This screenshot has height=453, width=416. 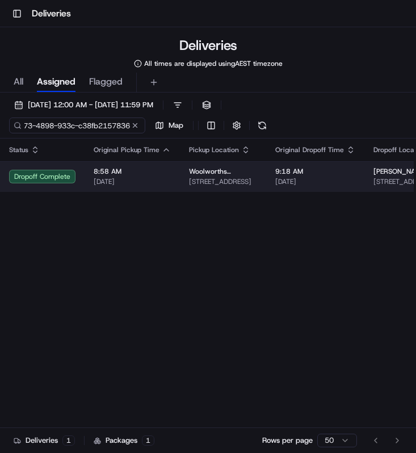 I want to click on span: Assigned, so click(x=56, y=82).